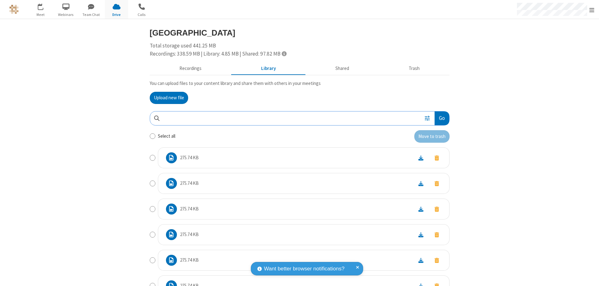 The width and height of the screenshot is (599, 286). I want to click on span: Drive, so click(116, 15).